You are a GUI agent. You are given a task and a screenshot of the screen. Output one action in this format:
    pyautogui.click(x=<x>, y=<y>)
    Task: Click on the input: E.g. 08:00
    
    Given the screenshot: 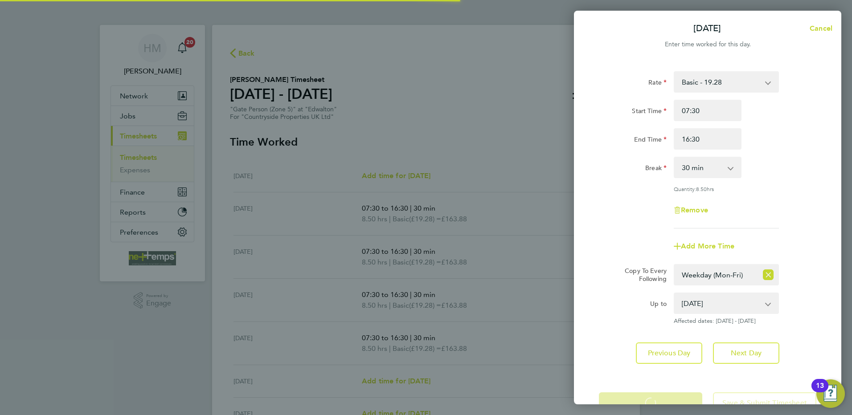 What is the action you would take?
    pyautogui.click(x=708, y=111)
    